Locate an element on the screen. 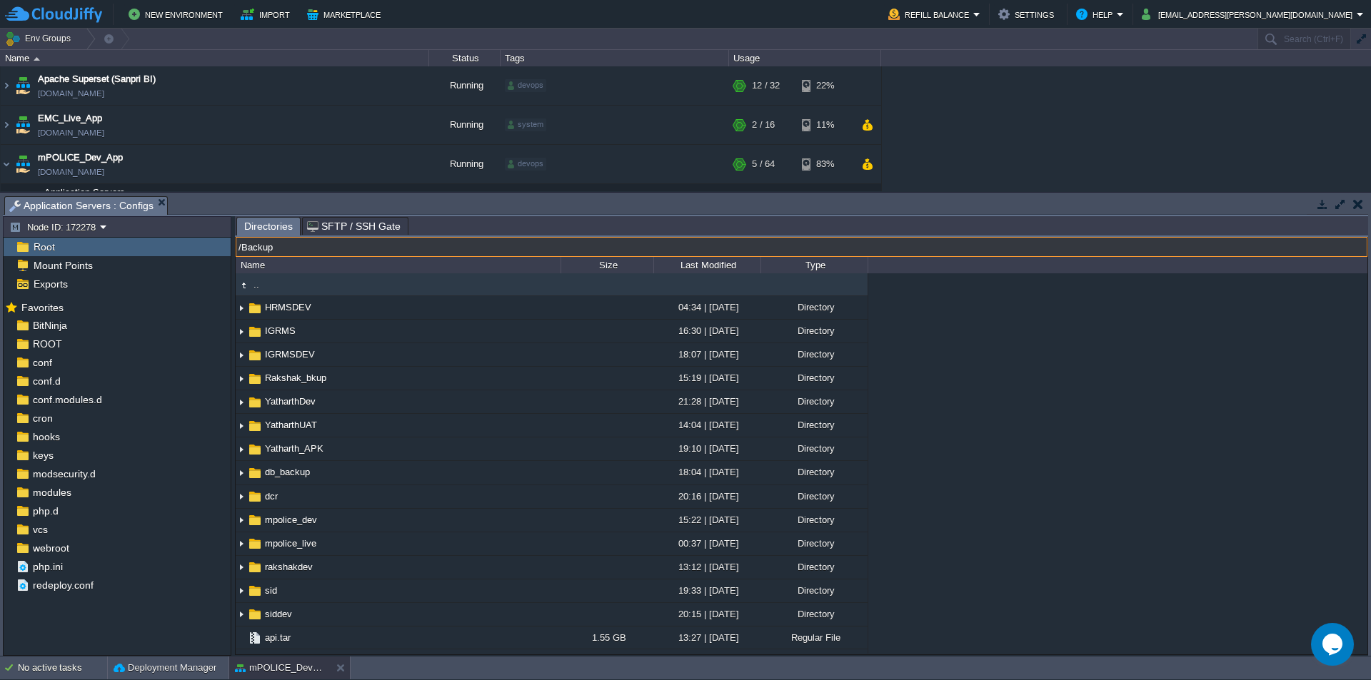 The height and width of the screenshot is (680, 1371). button: New Environment is located at coordinates (178, 14).